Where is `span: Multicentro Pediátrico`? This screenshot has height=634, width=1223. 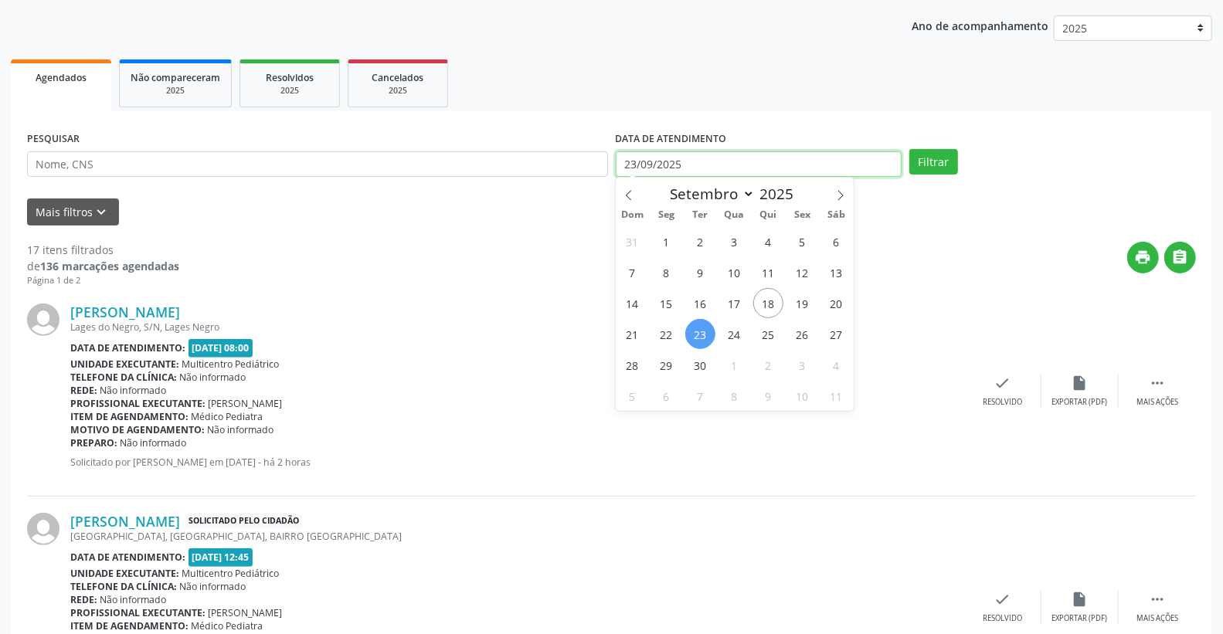
span: Multicentro Pediátrico is located at coordinates (231, 364).